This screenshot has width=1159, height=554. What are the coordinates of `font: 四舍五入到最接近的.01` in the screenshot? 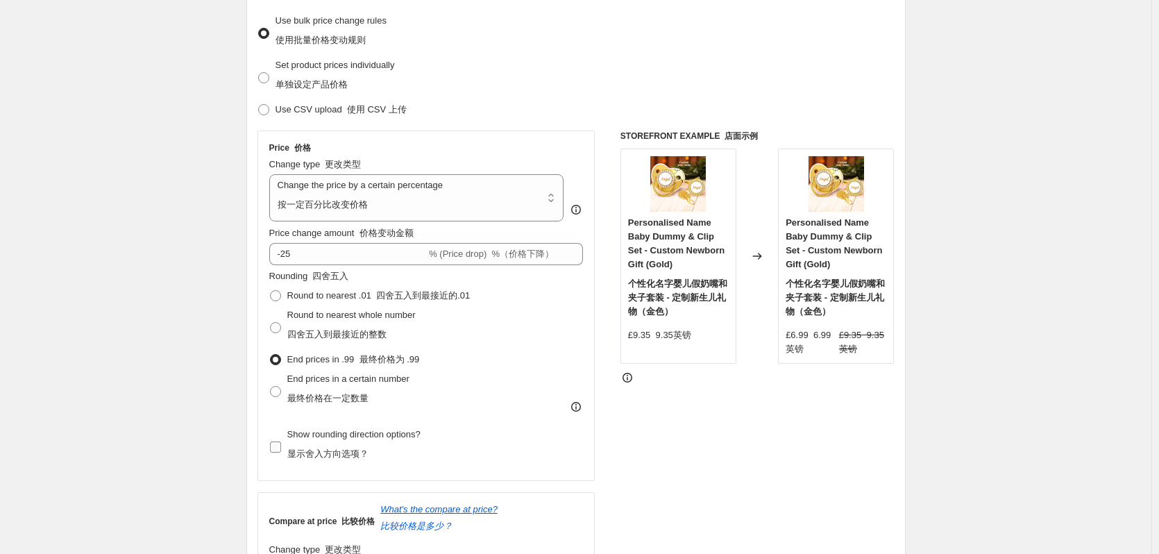 It's located at (423, 295).